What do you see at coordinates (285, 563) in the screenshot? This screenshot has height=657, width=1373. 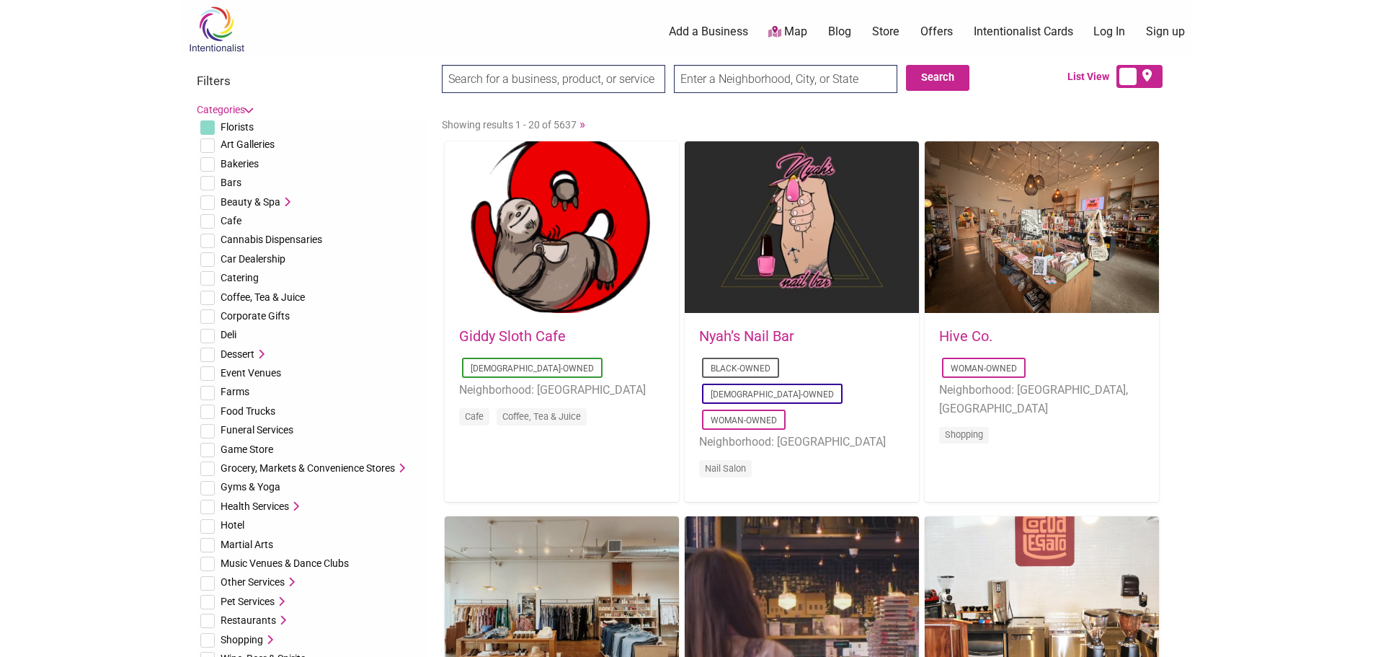 I see `span: Music Venues & Dance Clubs` at bounding box center [285, 563].